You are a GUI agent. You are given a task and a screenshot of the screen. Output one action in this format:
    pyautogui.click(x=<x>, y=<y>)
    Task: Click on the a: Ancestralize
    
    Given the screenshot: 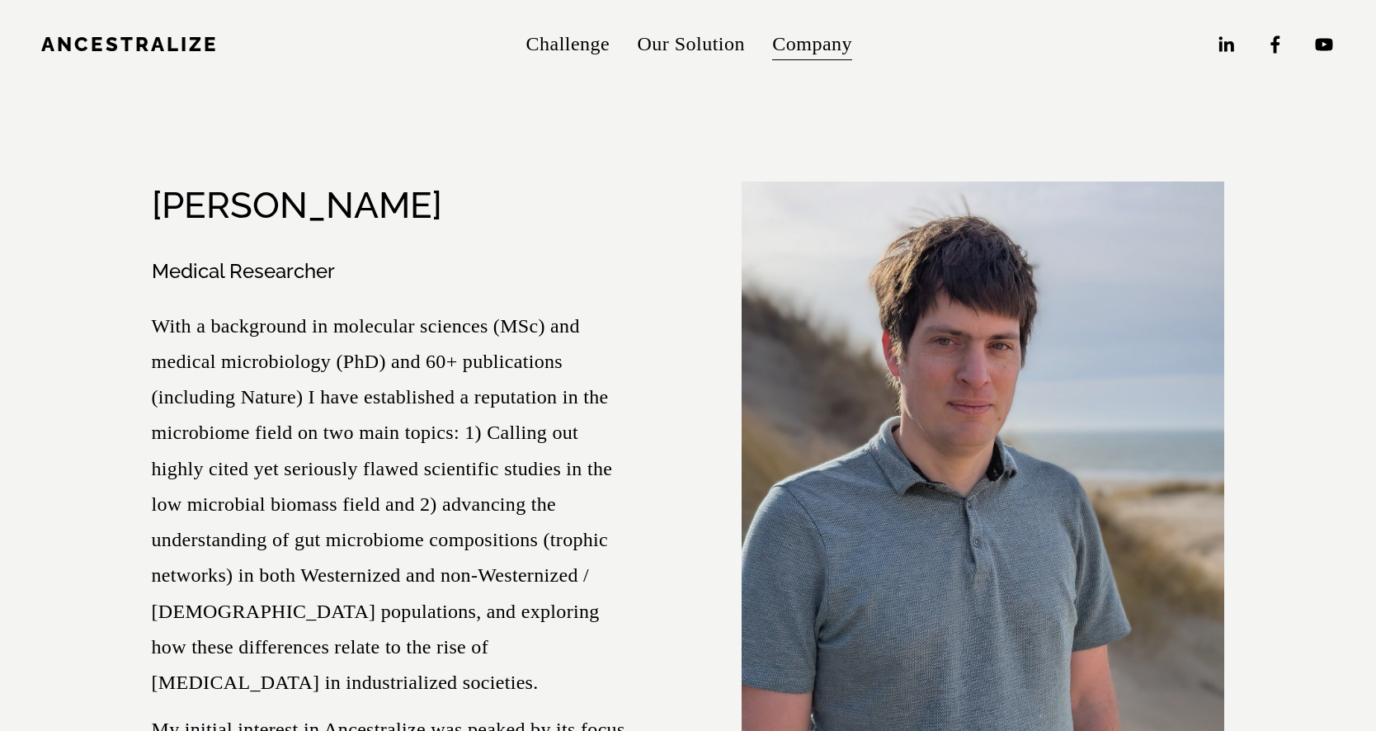 What is the action you would take?
    pyautogui.click(x=130, y=44)
    